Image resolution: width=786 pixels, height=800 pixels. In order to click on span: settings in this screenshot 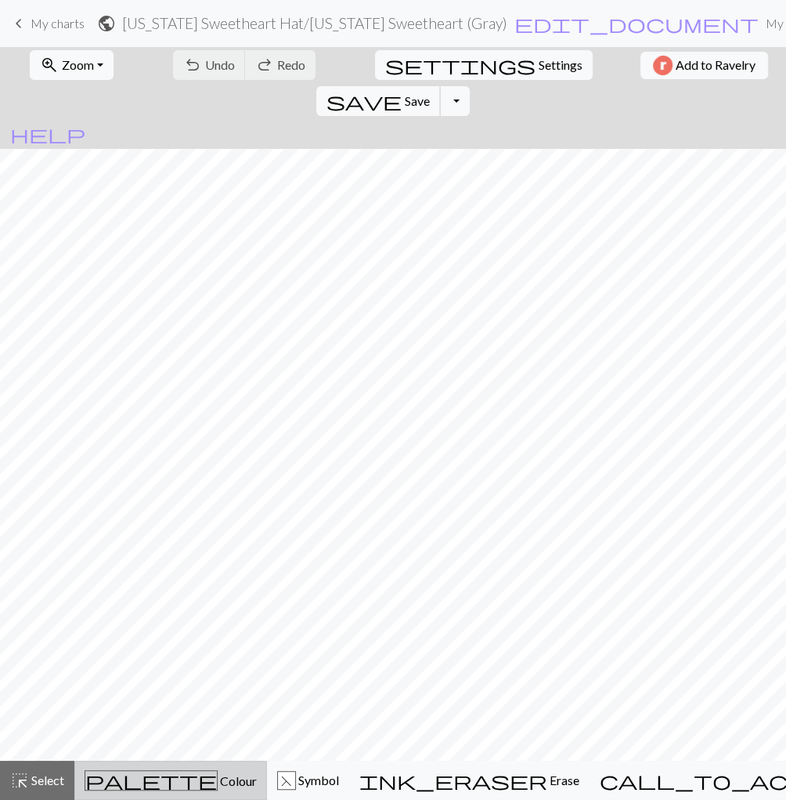, I will do `click(461, 65)`.